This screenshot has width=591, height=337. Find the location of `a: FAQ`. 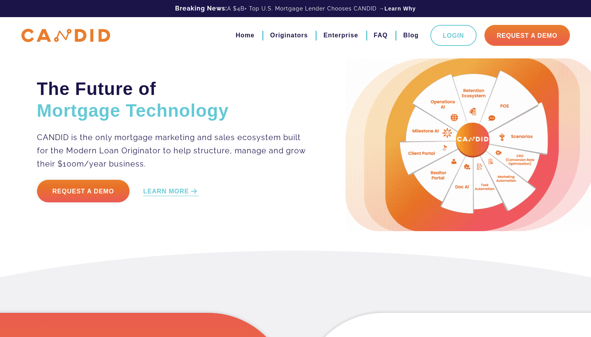

a: FAQ is located at coordinates (381, 35).